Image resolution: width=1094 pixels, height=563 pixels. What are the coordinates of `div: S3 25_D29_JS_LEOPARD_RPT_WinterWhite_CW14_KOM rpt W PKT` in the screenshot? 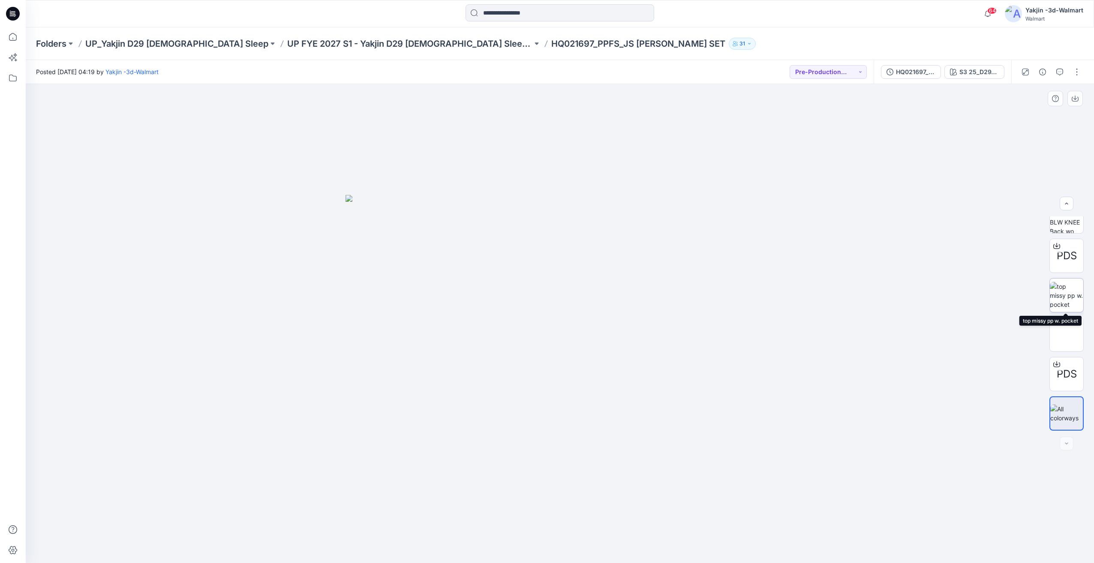 It's located at (979, 72).